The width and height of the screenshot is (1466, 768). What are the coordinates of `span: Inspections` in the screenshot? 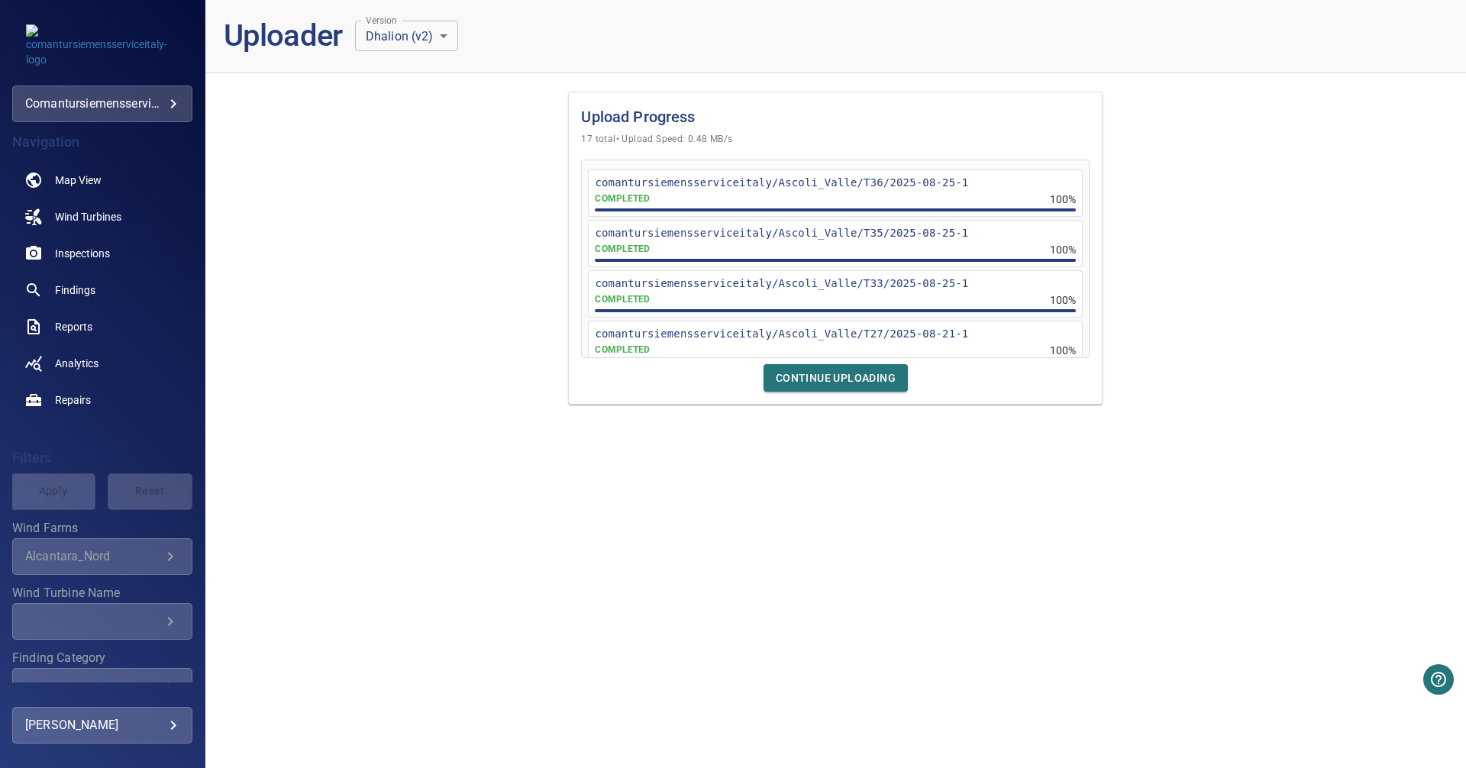 It's located at (82, 253).